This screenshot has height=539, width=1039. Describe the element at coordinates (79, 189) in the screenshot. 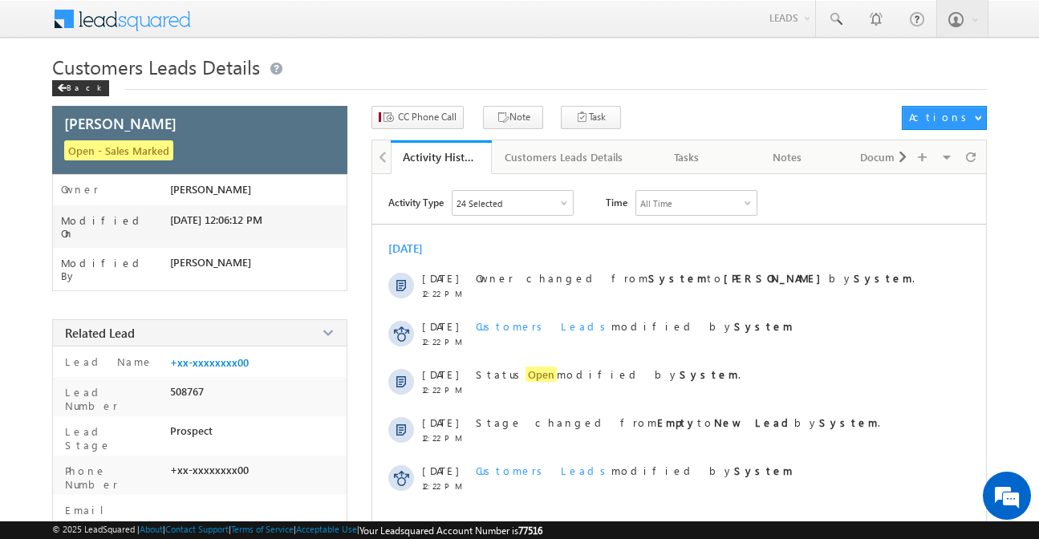

I see `label: Owner` at that location.